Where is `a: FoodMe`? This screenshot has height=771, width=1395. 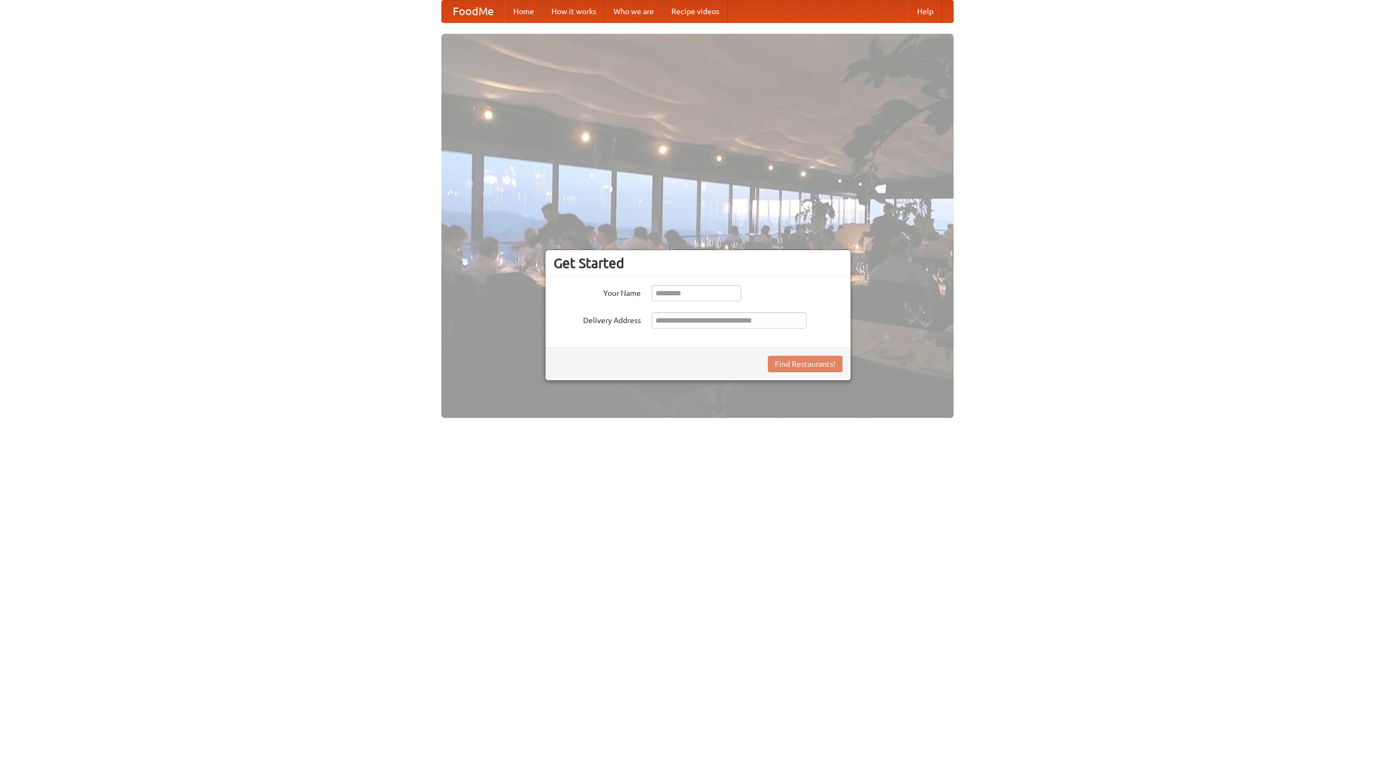
a: FoodMe is located at coordinates (473, 11).